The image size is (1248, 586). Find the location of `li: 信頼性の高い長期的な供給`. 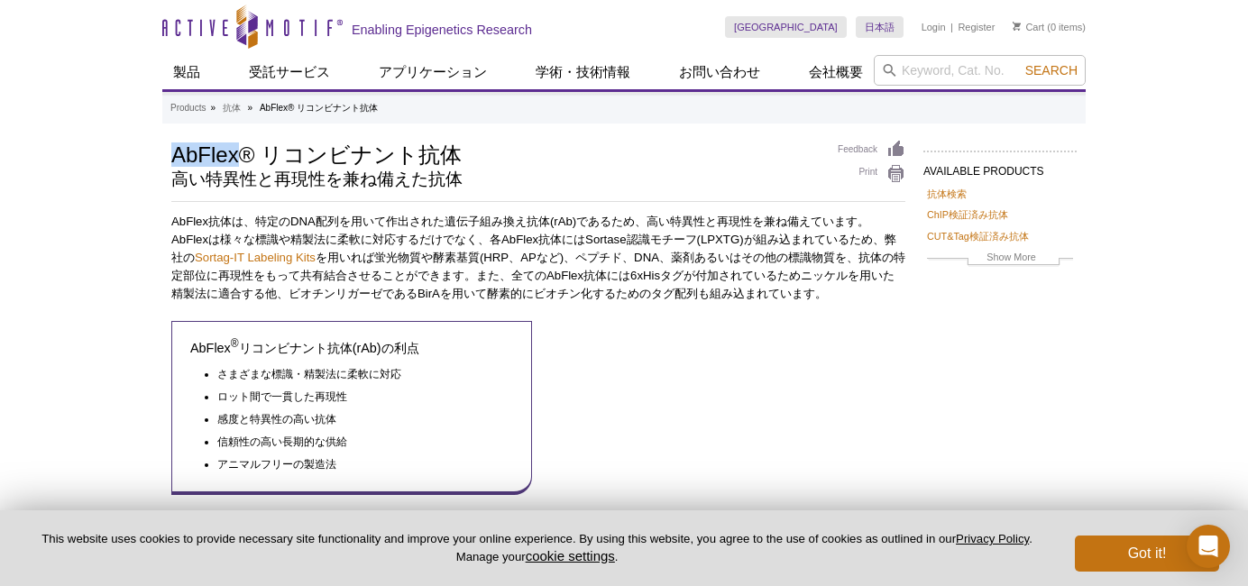

li: 信頼性の高い長期的な供給 is located at coordinates (357, 439).